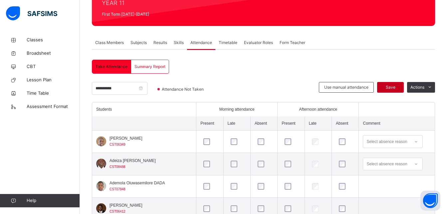  I want to click on span: Attendance, so click(201, 43).